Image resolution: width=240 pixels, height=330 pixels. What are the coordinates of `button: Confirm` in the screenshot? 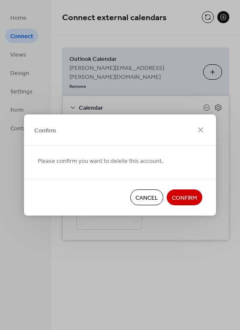 It's located at (184, 197).